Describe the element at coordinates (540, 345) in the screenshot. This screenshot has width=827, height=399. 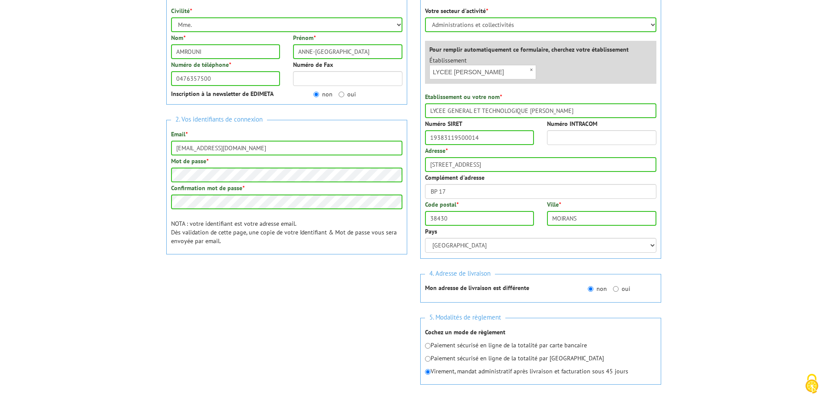
I see `p: Paiement sécurisé en ligne de la totalité par carte bancaire` at that location.